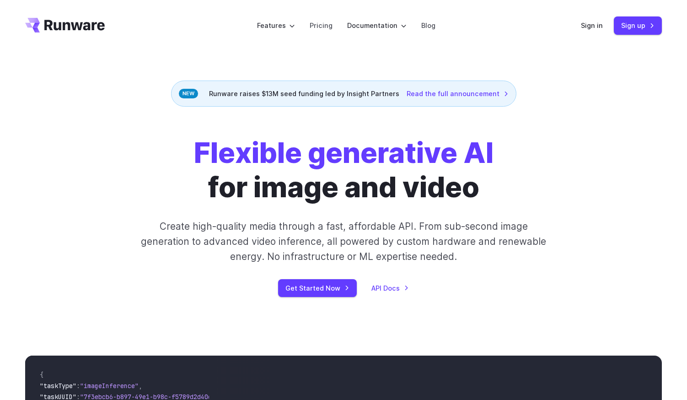 This screenshot has width=687, height=400. Describe the element at coordinates (65, 25) in the screenshot. I see `a: Go to /` at that location.